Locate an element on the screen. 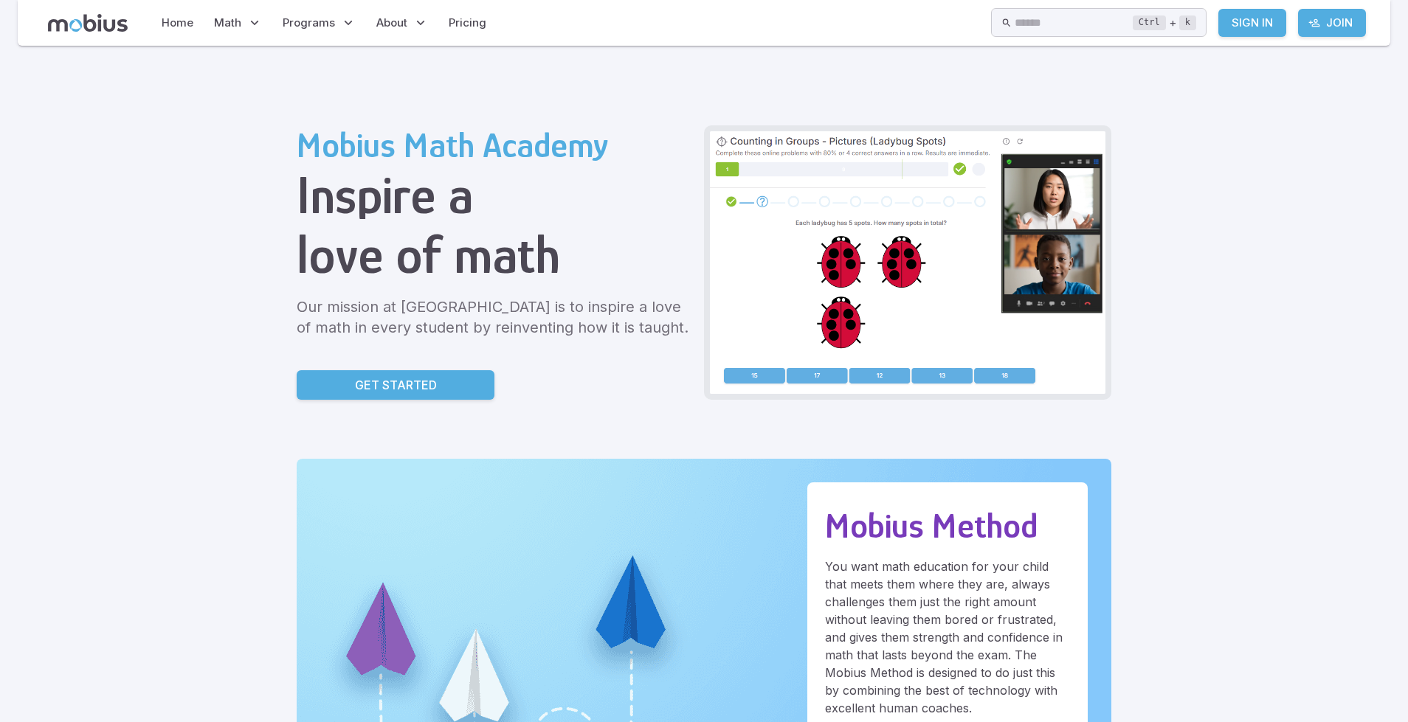 Image resolution: width=1408 pixels, height=722 pixels. h1: Inspire a is located at coordinates (494, 195).